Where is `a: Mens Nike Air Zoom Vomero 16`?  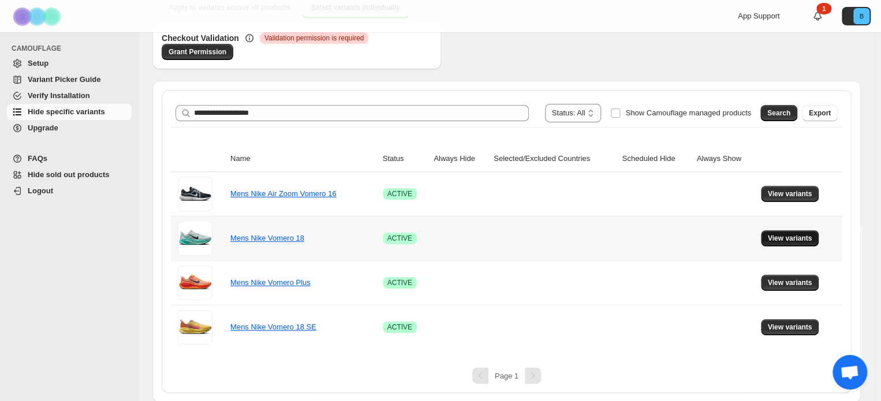 a: Mens Nike Air Zoom Vomero 16 is located at coordinates (284, 193).